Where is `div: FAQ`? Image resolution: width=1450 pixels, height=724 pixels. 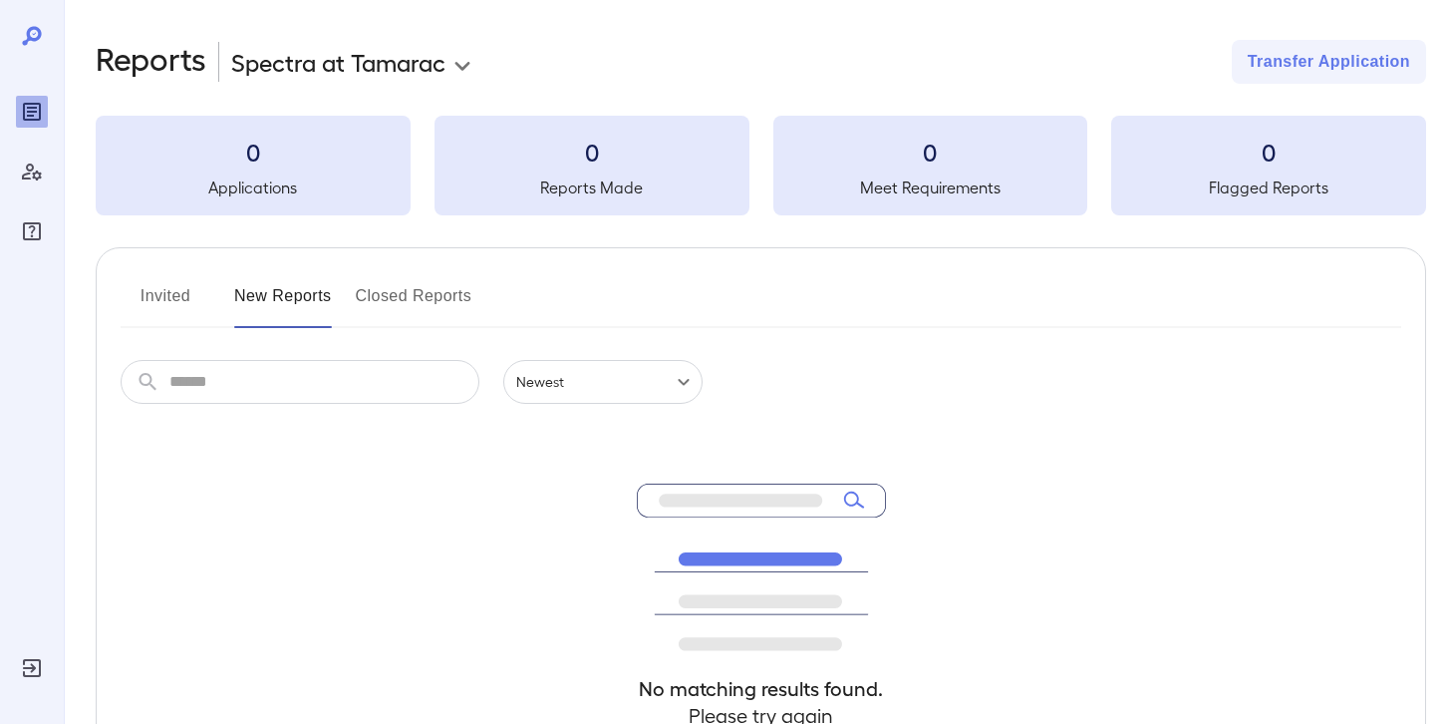 div: FAQ is located at coordinates (32, 231).